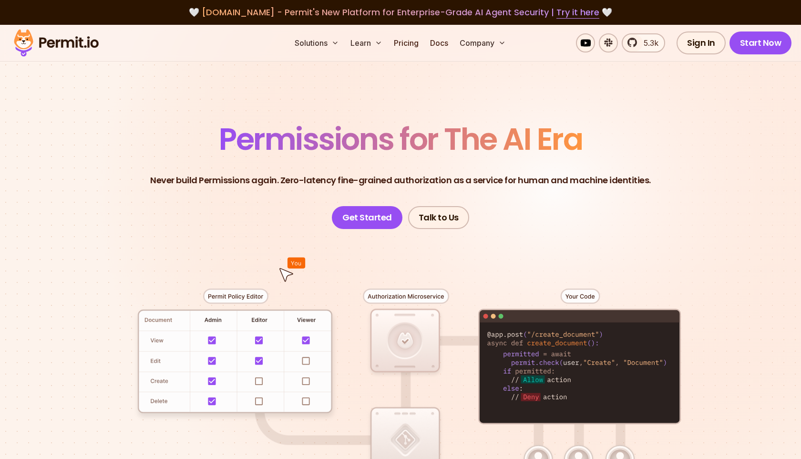 The height and width of the screenshot is (459, 801). I want to click on span: Permissions for The AI Era, so click(401, 139).